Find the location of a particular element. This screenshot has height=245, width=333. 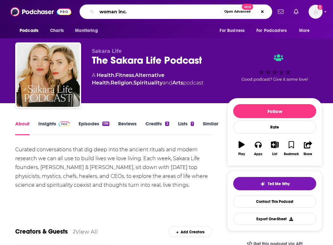

span: For Podcasters is located at coordinates (272, 31).